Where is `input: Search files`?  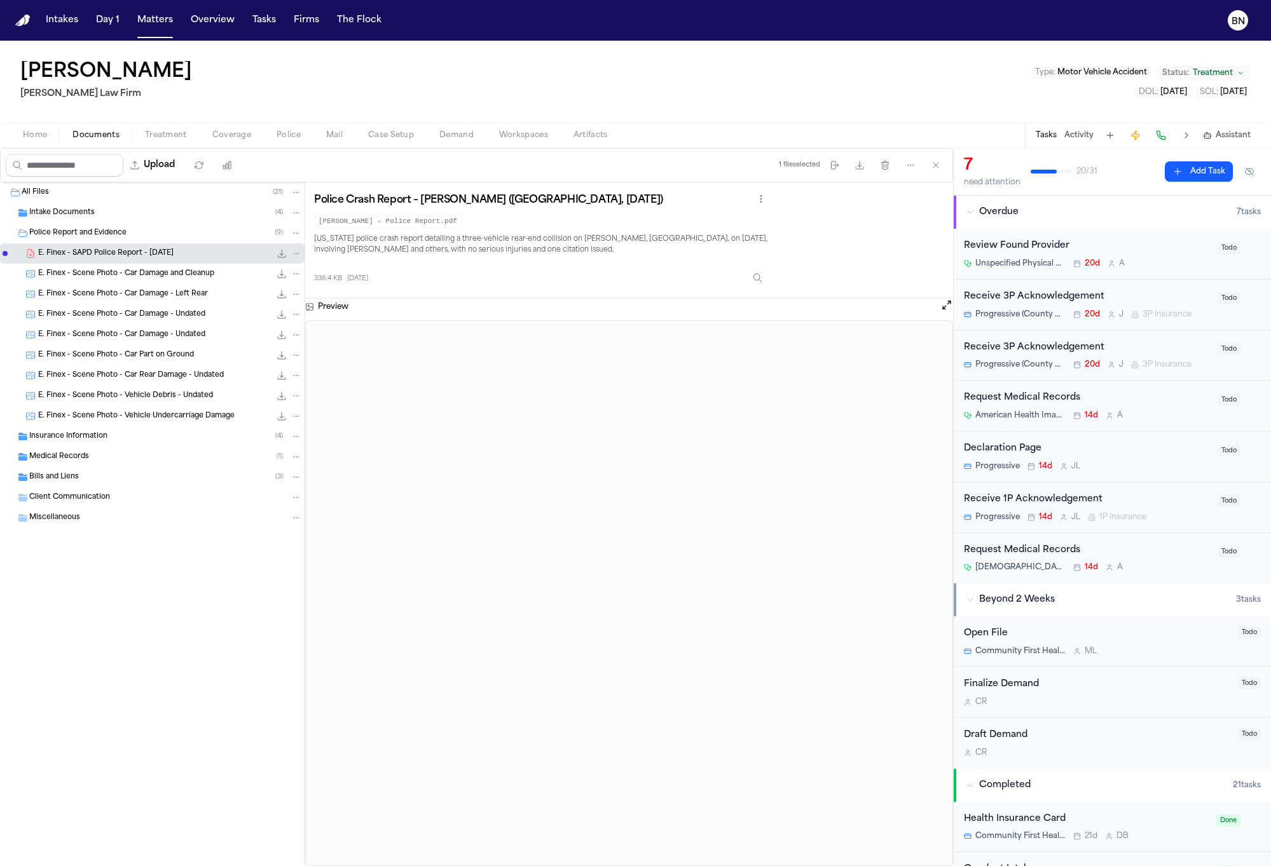 input: Search files is located at coordinates (64, 165).